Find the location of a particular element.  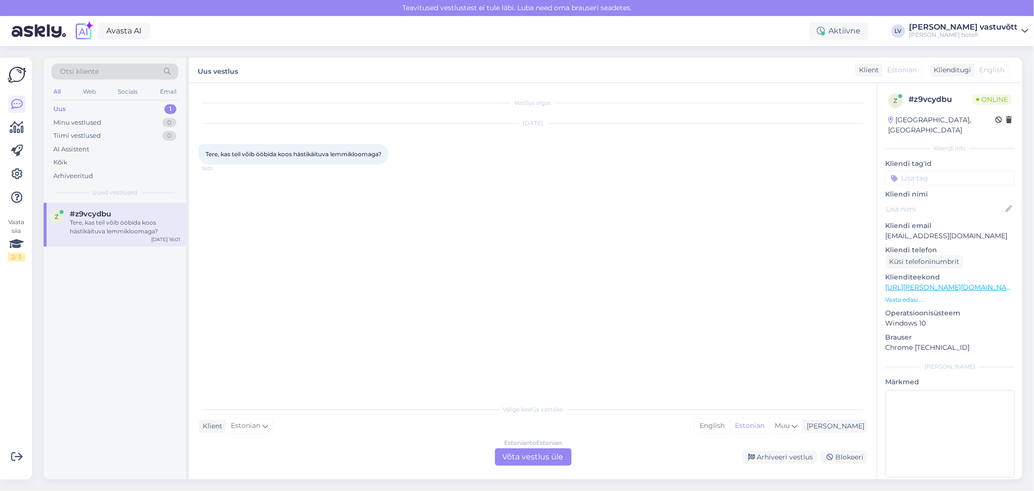

p: Windows 10 is located at coordinates (950, 323).